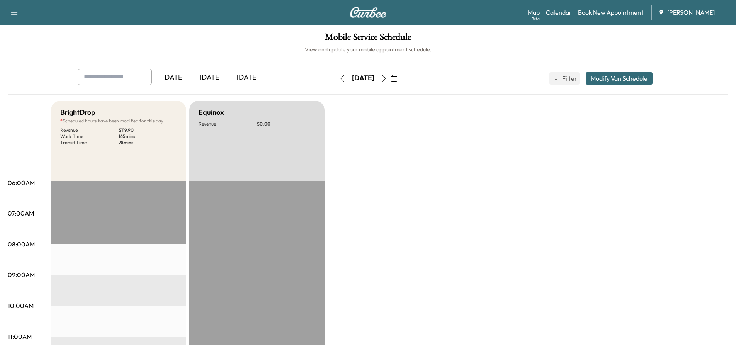  I want to click on p: 09:00AM, so click(21, 275).